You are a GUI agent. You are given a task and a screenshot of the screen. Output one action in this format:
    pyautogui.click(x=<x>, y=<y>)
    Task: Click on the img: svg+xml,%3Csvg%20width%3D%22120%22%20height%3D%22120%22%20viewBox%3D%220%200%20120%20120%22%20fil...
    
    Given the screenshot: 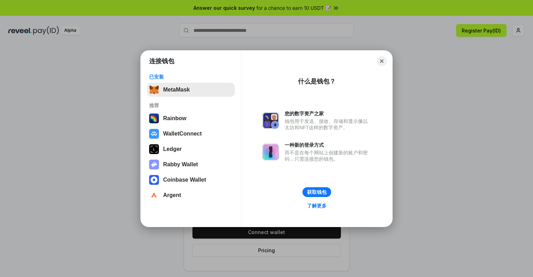 What is the action you would take?
    pyautogui.click(x=154, y=118)
    